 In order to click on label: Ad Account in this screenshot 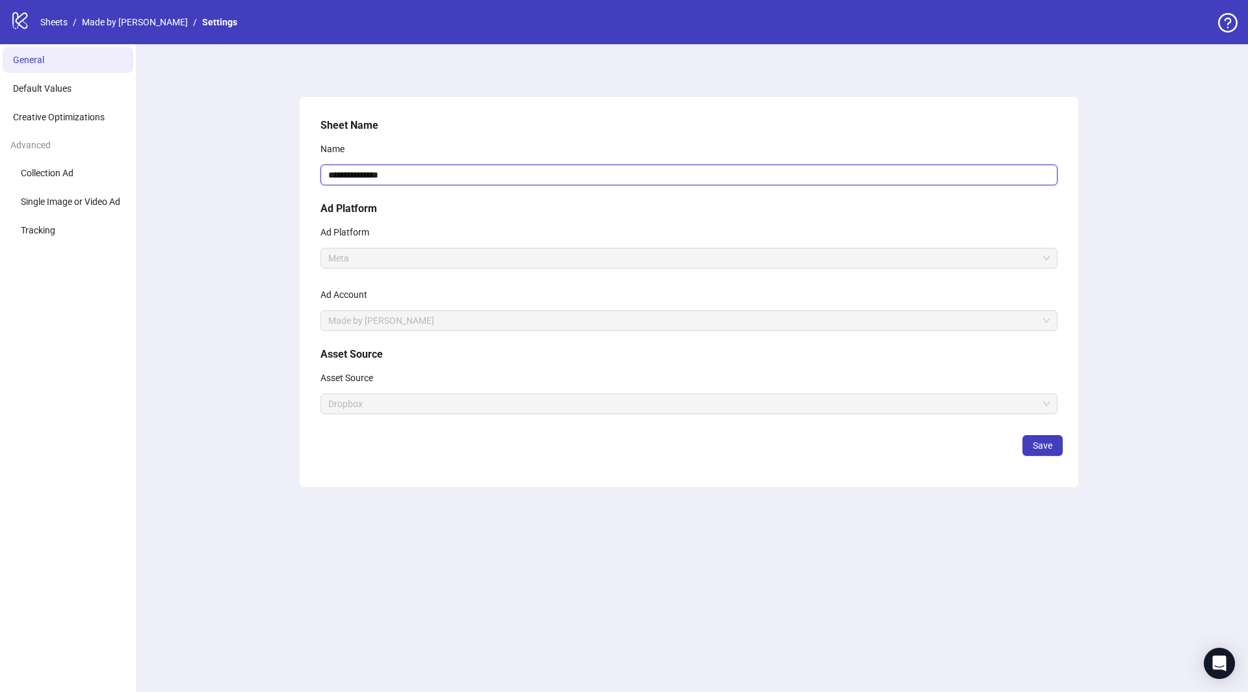, I will do `click(348, 295)`.